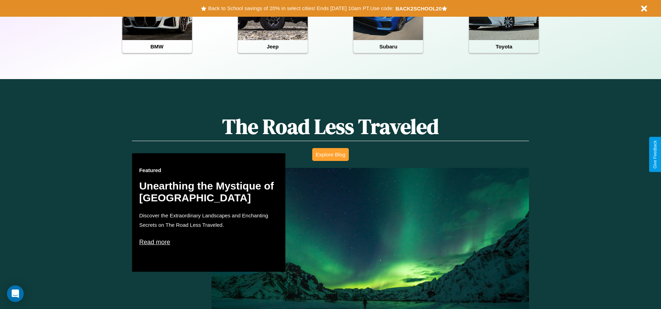  Describe the element at coordinates (15, 294) in the screenshot. I see `div: Open Intercom Messenger` at that location.